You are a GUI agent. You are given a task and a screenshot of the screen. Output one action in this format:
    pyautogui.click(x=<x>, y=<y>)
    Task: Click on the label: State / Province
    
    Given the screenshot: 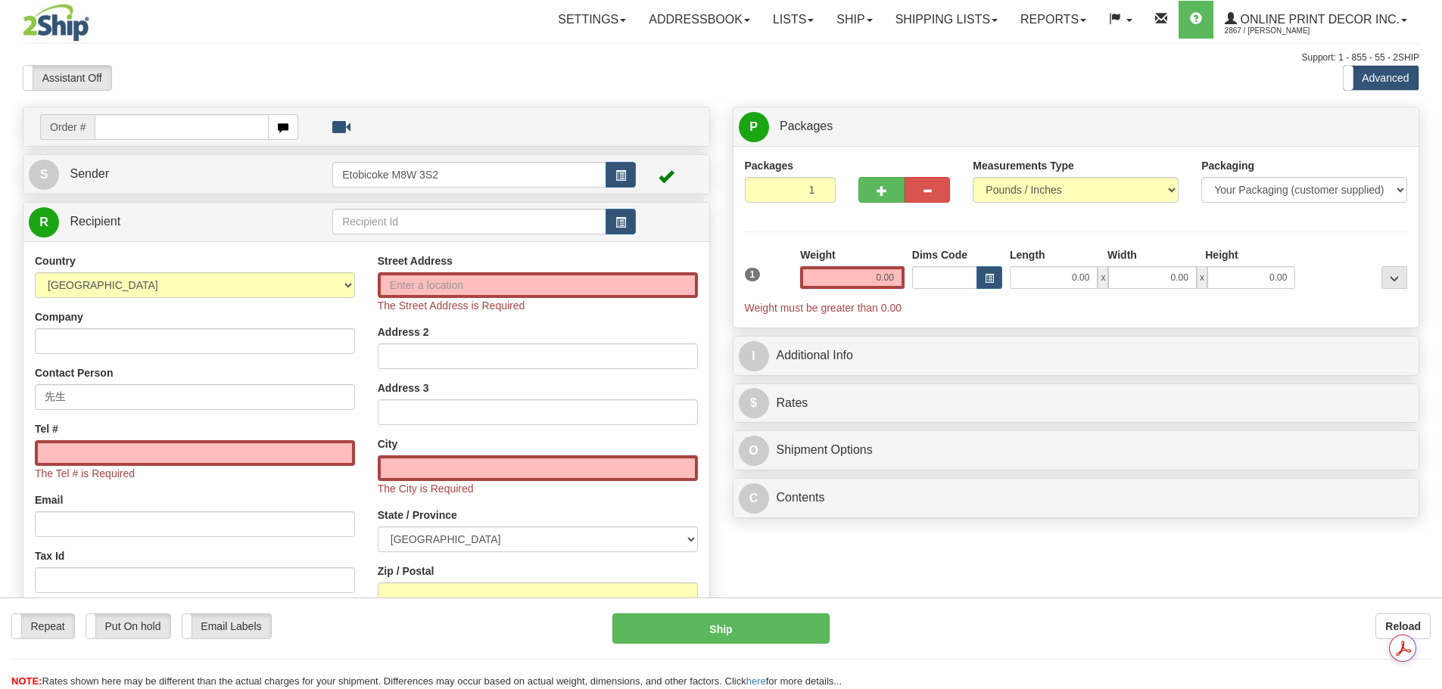 What is the action you would take?
    pyautogui.click(x=417, y=515)
    